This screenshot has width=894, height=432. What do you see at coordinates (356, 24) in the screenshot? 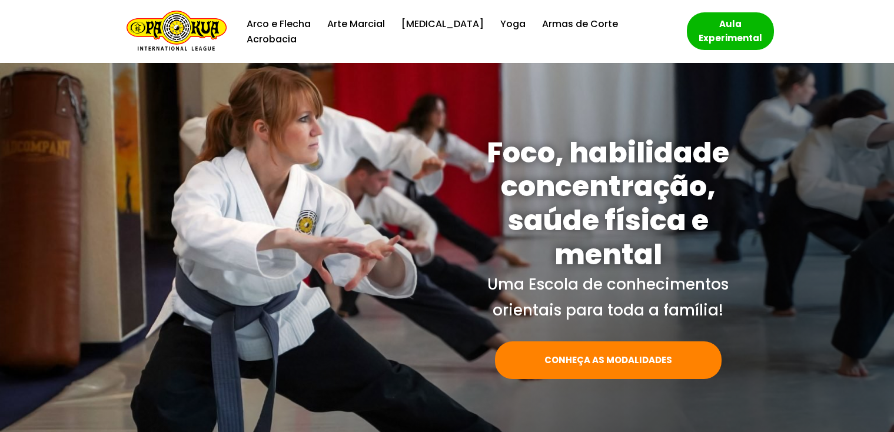
I see `a: Arte Marcial` at bounding box center [356, 24].